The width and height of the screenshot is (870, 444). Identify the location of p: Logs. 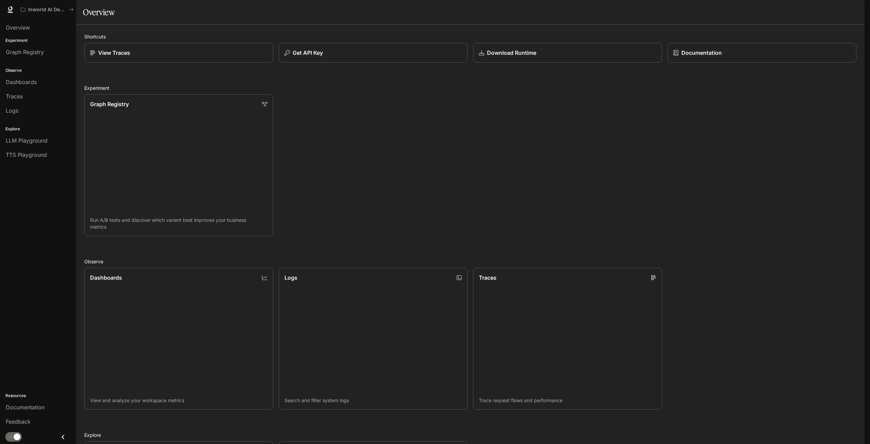
(291, 277).